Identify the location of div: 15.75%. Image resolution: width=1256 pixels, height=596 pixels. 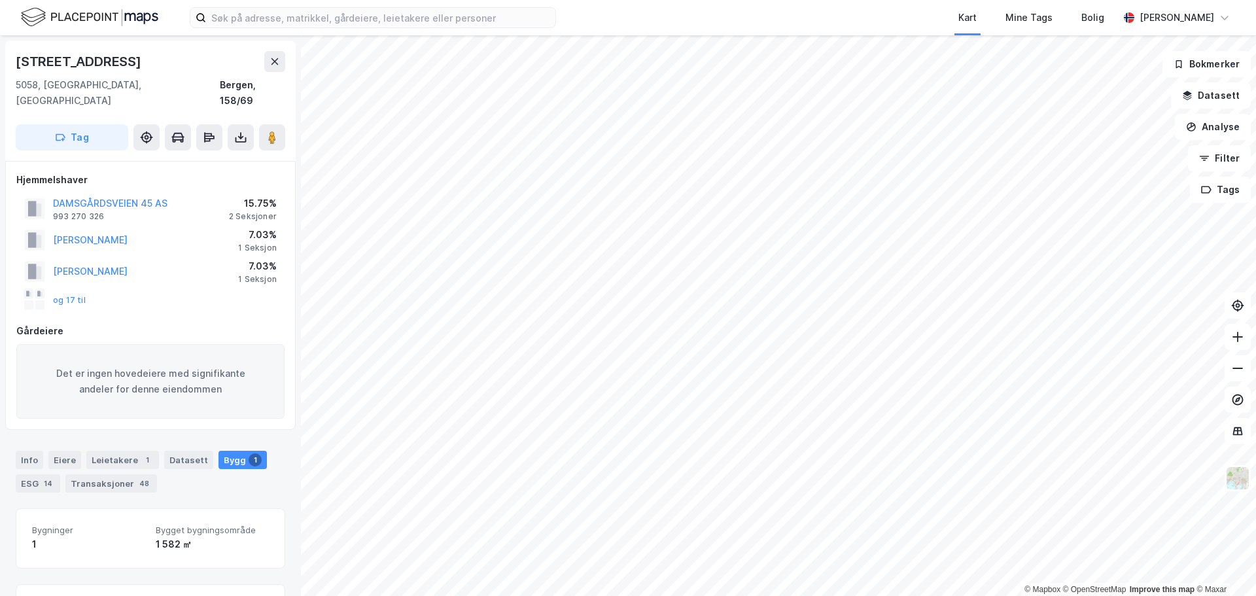
(252, 203).